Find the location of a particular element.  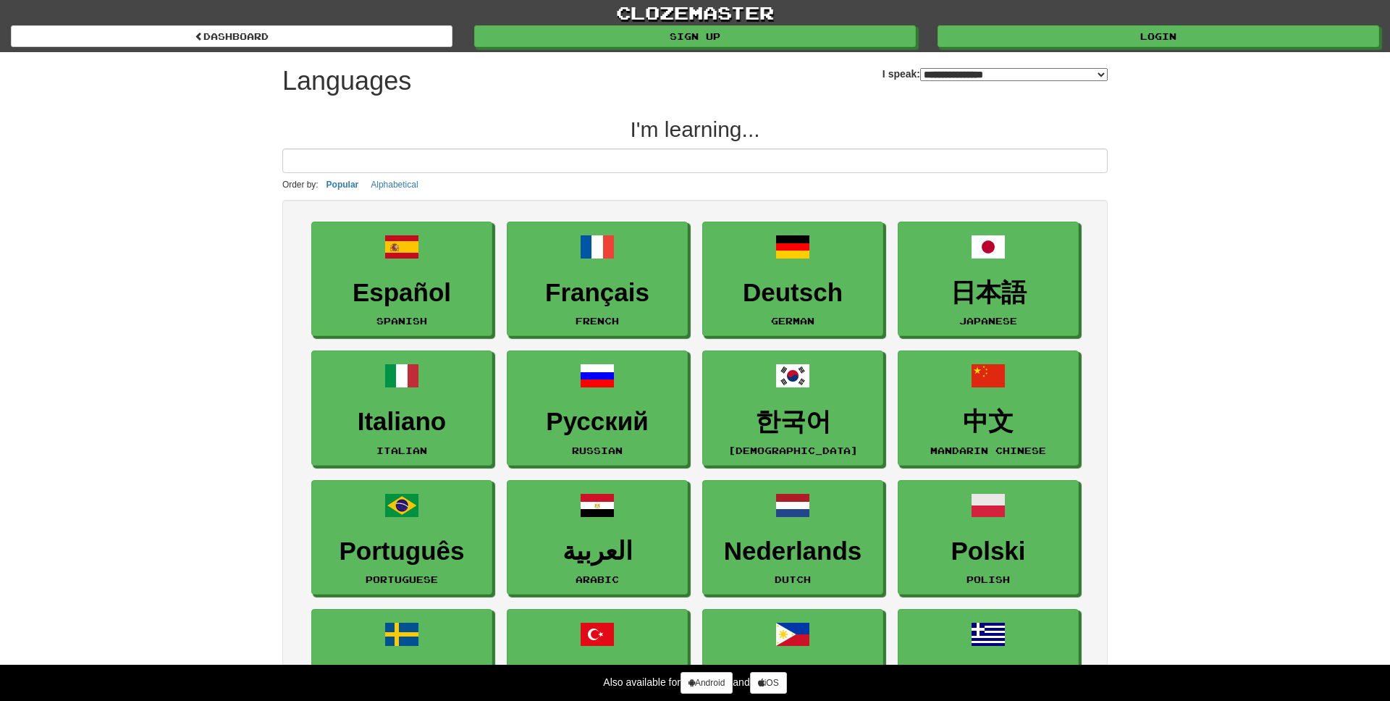

small: Arabic is located at coordinates (597, 579).